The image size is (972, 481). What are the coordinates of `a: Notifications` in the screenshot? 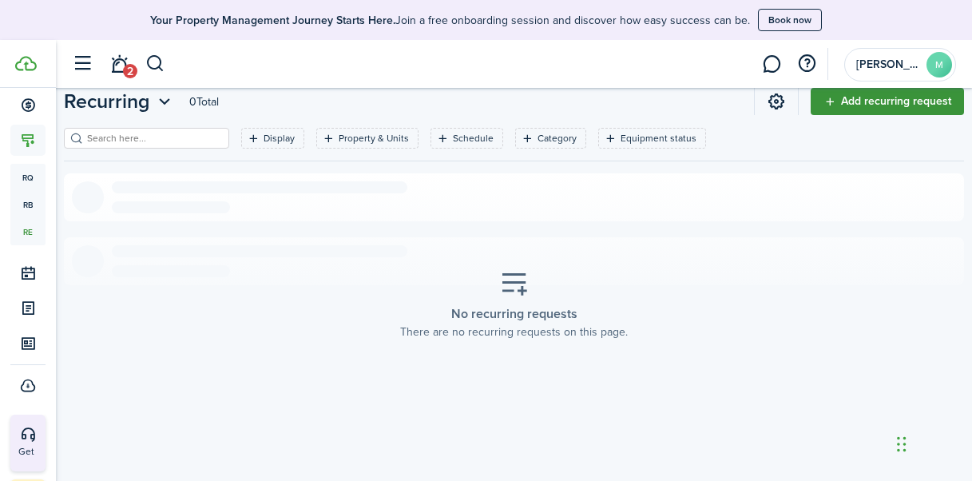 It's located at (119, 64).